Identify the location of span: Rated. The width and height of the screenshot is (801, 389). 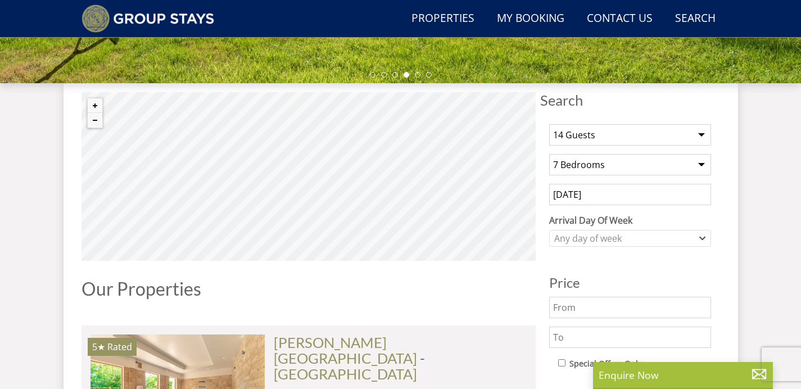
(120, 347).